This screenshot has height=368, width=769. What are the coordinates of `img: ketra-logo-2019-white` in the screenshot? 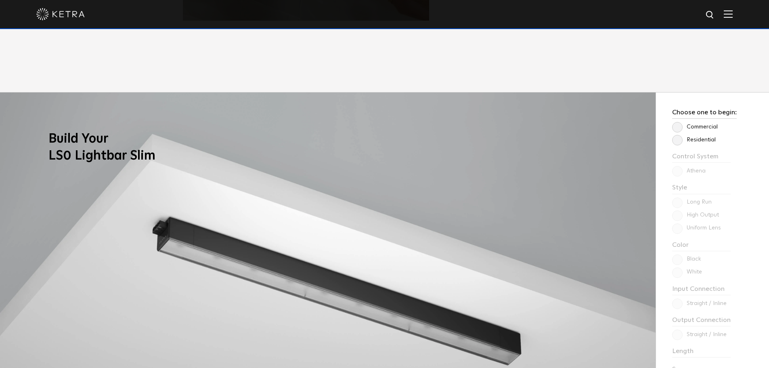 It's located at (61, 14).